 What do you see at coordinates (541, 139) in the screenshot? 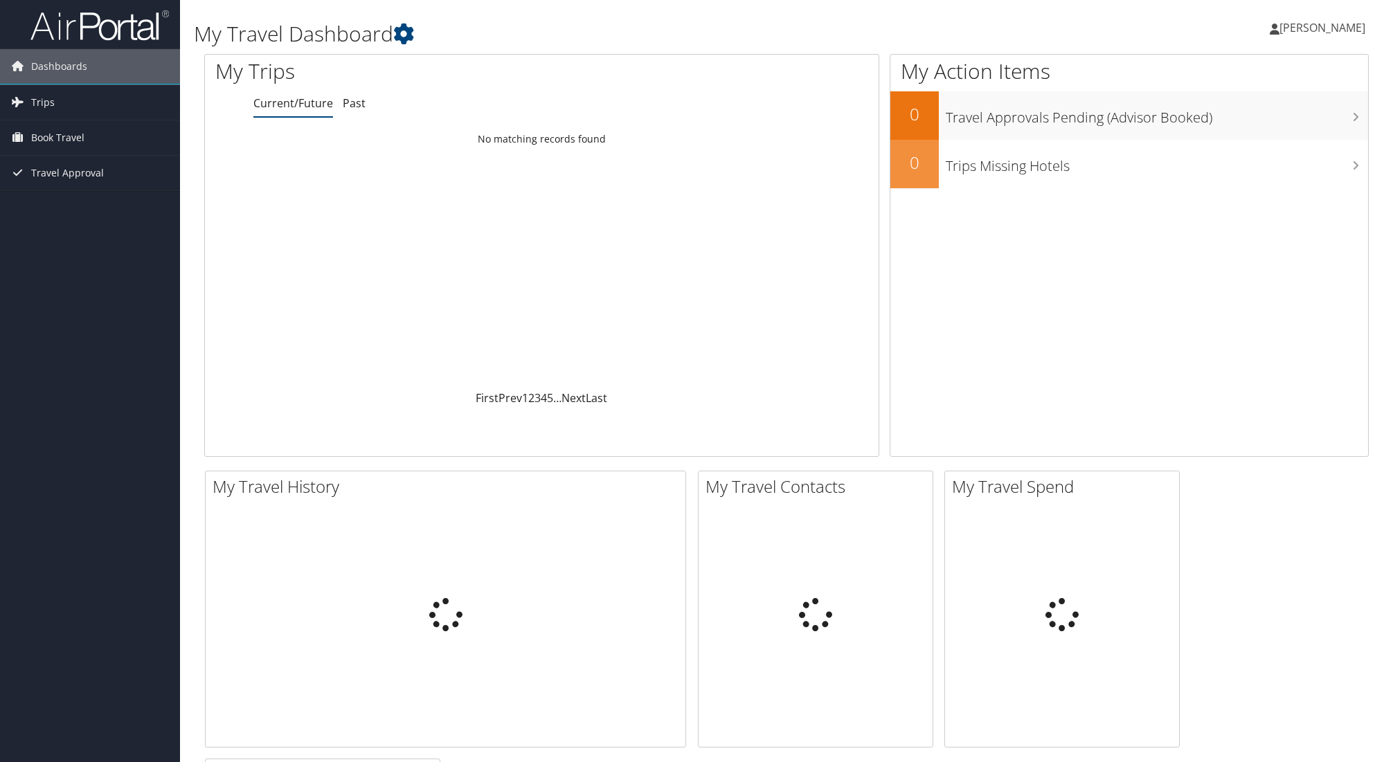
I see `td: No matching records found` at bounding box center [541, 139].